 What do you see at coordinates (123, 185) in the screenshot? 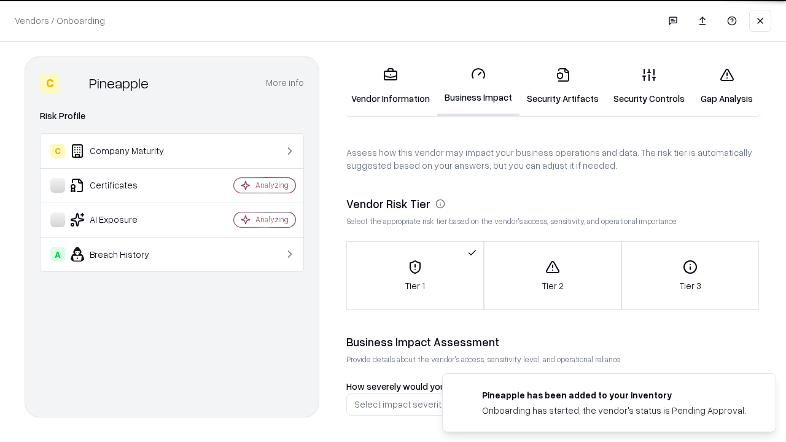
I see `div: Certificates` at bounding box center [123, 185].